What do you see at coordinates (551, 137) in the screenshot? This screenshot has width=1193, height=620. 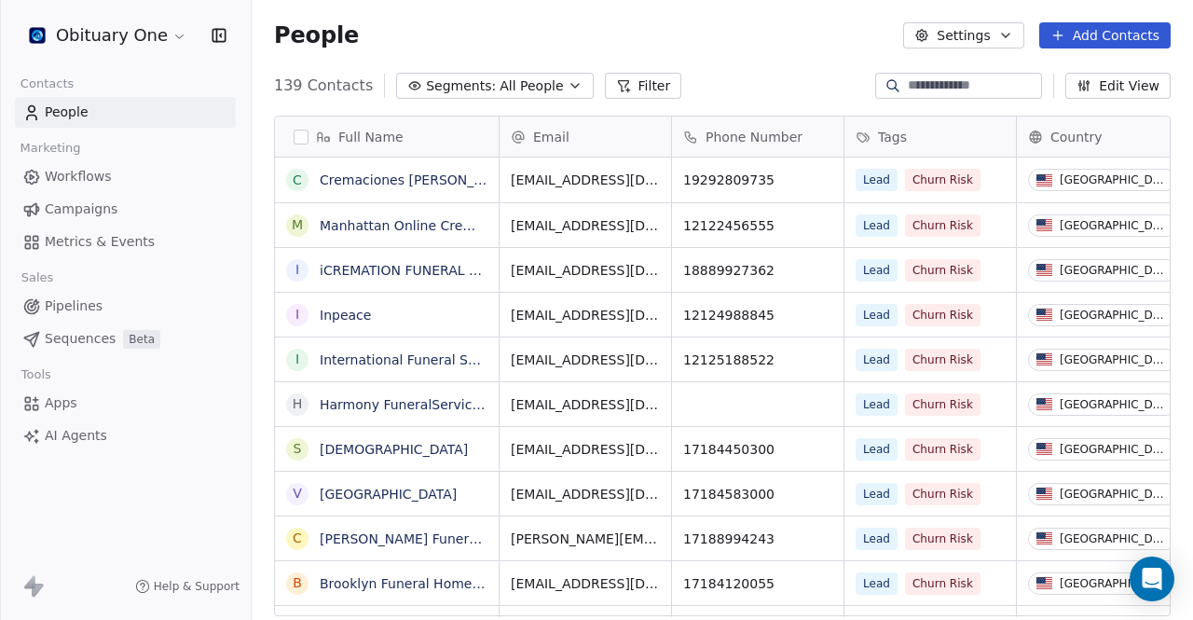 I see `span: Email` at bounding box center [551, 137].